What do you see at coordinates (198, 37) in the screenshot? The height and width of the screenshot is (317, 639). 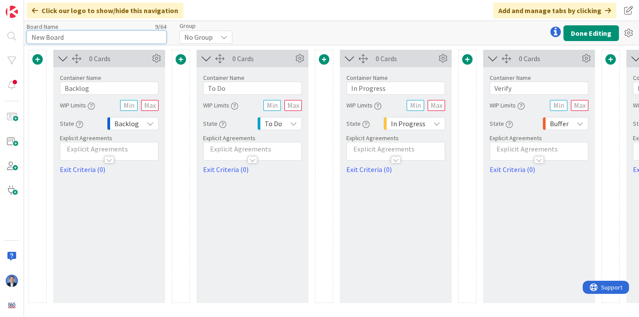 I see `span: No Group` at bounding box center [198, 37].